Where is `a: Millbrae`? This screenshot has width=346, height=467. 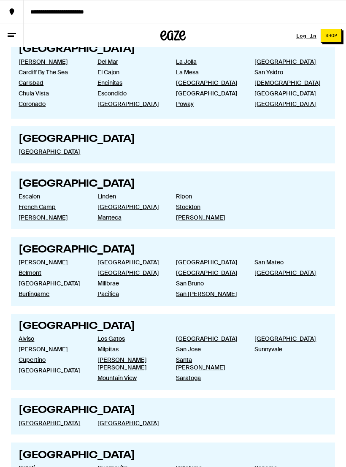
a: Millbrae is located at coordinates (130, 283).